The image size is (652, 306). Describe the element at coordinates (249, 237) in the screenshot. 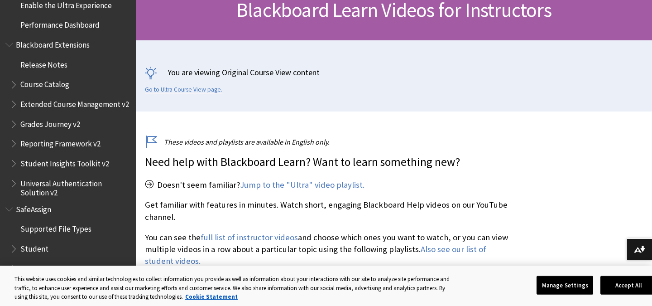

I see `a: full list of instructor videos` at that location.